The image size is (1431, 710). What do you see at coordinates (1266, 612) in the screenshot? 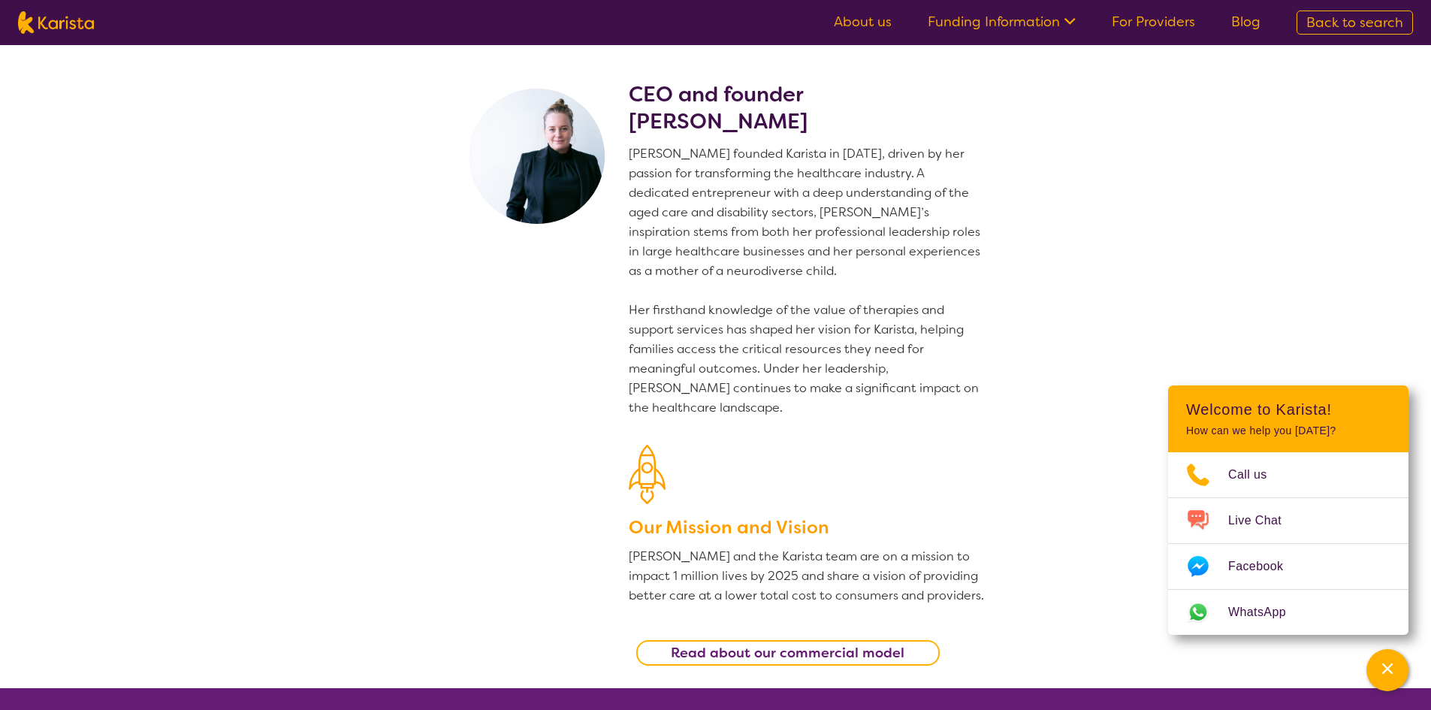
I see `span: WhatsApp` at bounding box center [1266, 612].